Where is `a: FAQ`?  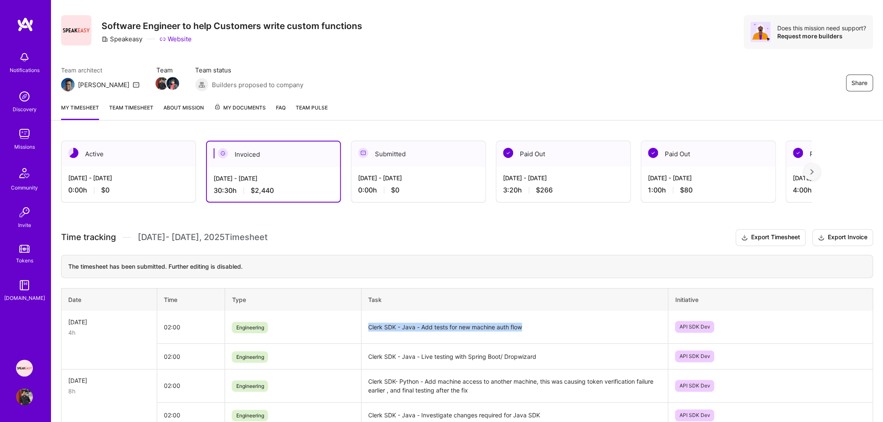
a: FAQ is located at coordinates (281, 112).